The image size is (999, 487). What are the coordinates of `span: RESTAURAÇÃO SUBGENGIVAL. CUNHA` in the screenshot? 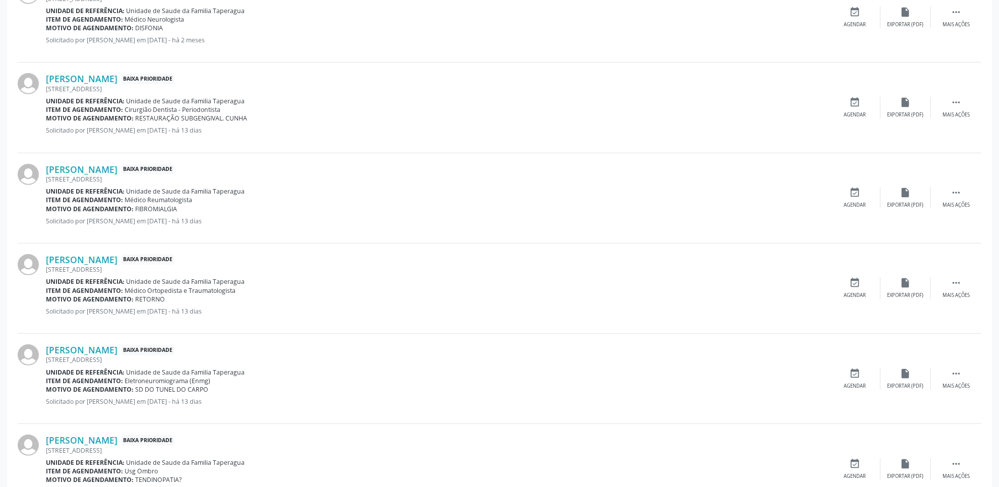 It's located at (192, 118).